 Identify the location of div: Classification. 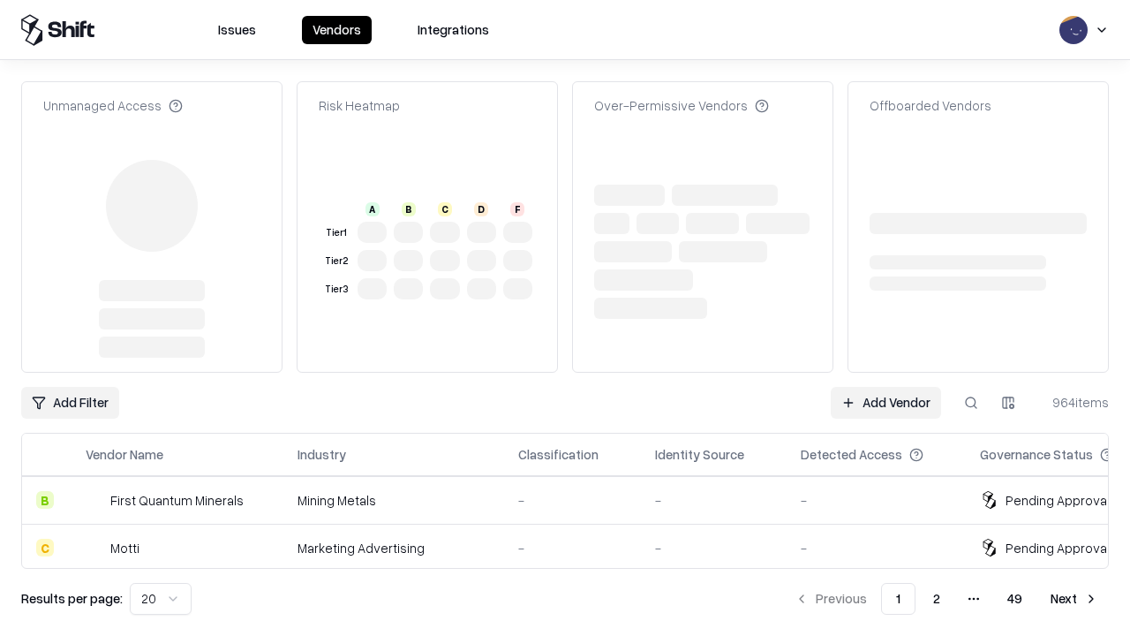
(558, 454).